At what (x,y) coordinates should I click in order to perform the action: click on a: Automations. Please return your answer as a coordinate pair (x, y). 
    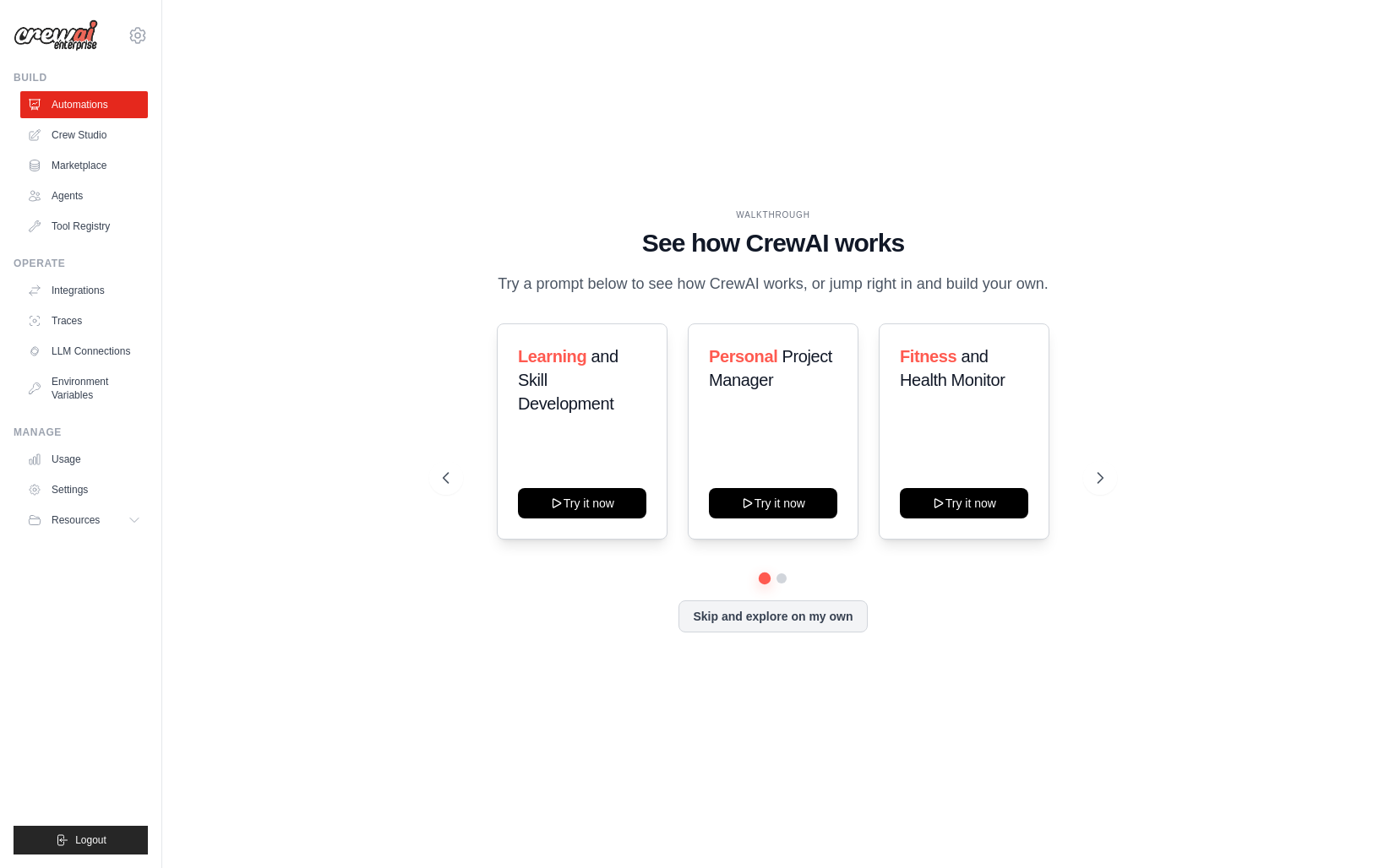
    Looking at the image, I should click on (84, 105).